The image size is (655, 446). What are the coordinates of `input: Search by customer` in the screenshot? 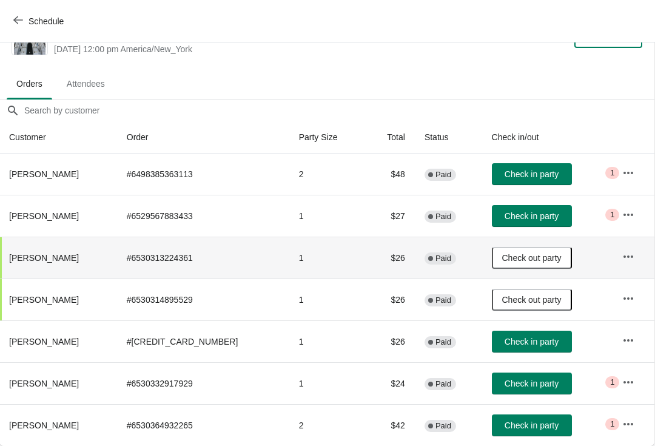 It's located at (339, 110).